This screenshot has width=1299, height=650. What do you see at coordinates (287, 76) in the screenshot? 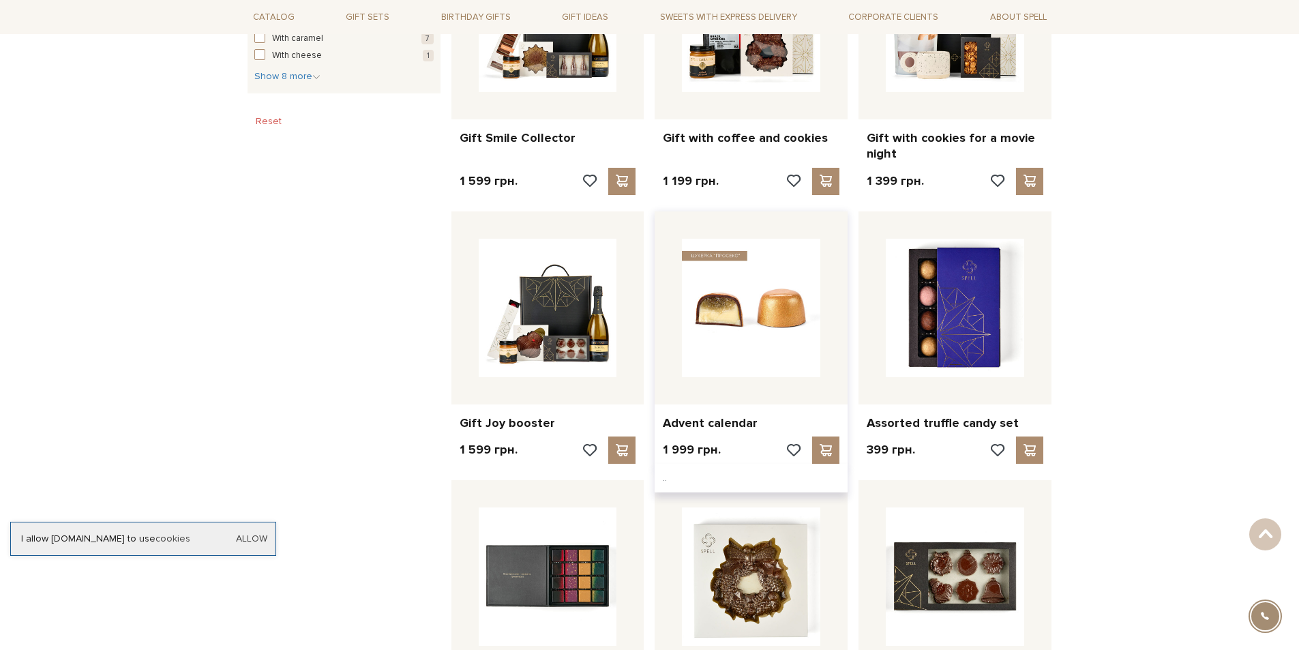
I see `span: Show 8 more` at bounding box center [287, 76].